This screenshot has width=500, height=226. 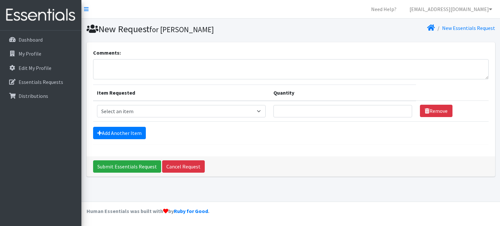 I want to click on a: Cancel Request, so click(x=183, y=167).